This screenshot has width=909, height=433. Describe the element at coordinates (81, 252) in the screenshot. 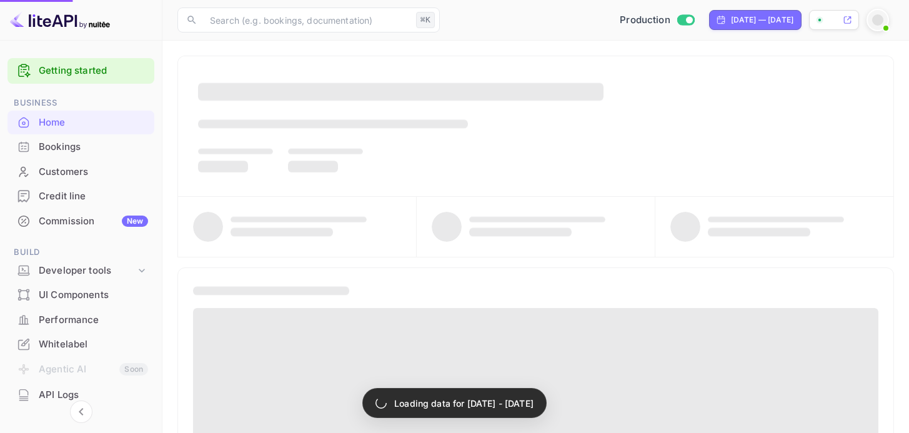

I see `span: Build` at that location.